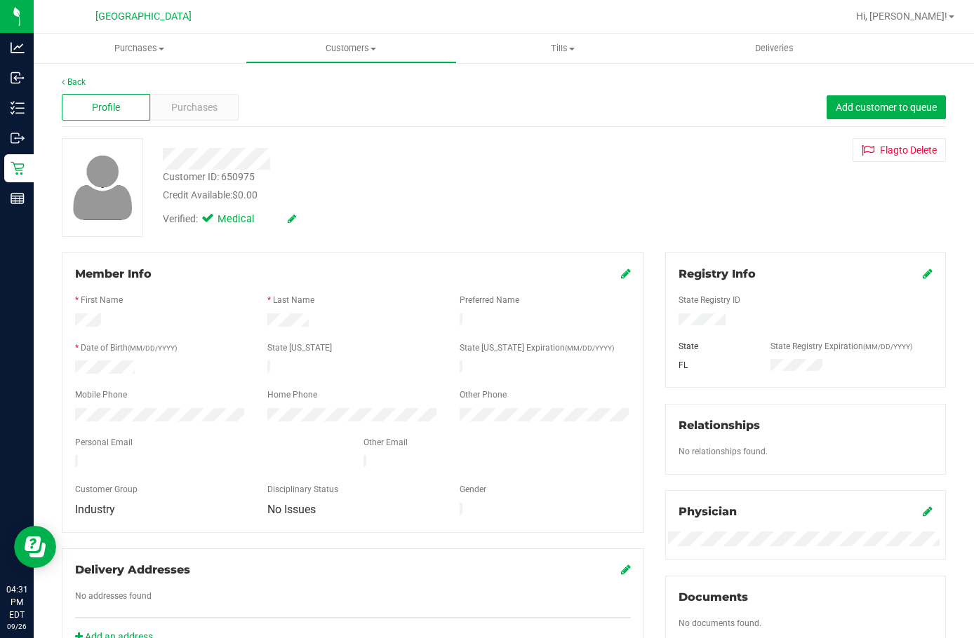 The width and height of the screenshot is (974, 638). Describe the element at coordinates (102, 300) in the screenshot. I see `label: First Name` at that location.